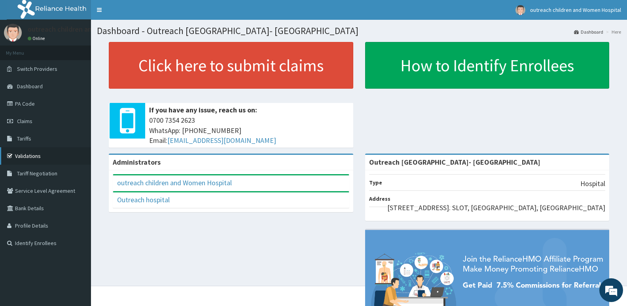 The image size is (627, 306). I want to click on a: Online, so click(37, 38).